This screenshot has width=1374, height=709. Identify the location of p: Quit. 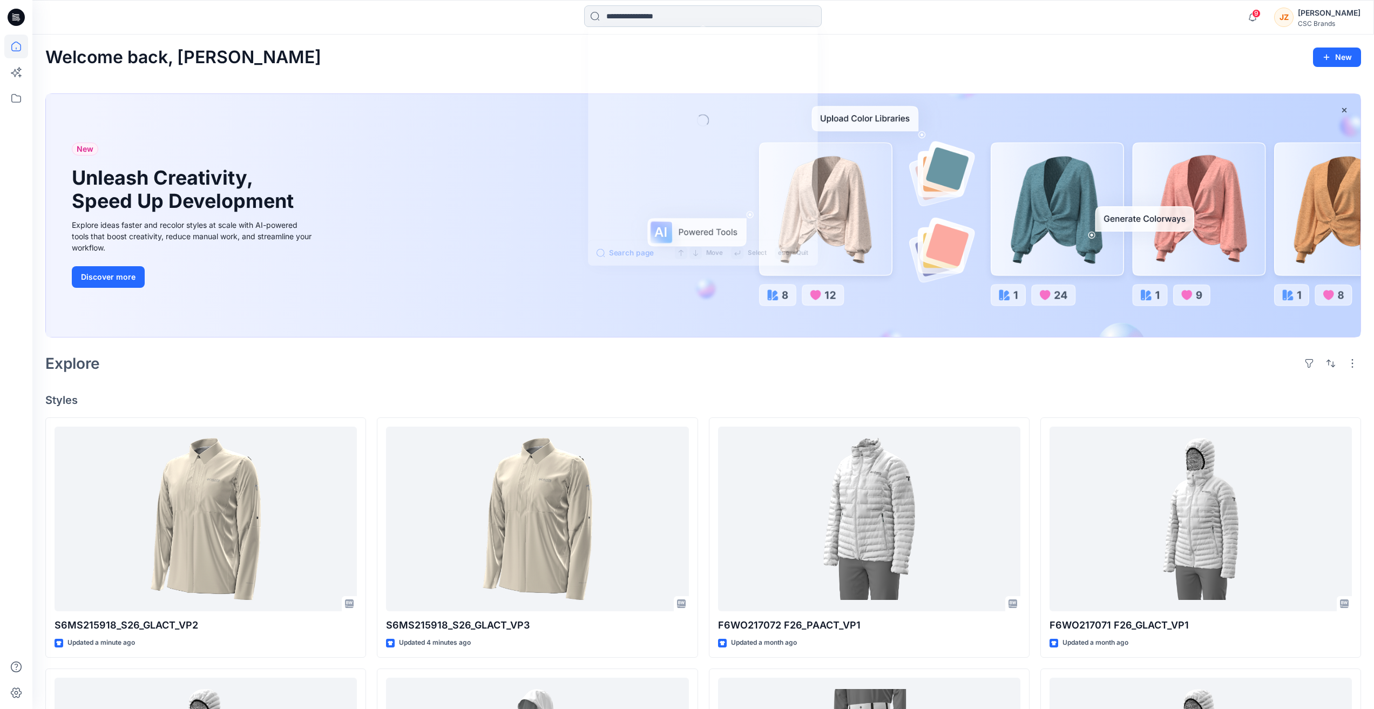
(802, 253).